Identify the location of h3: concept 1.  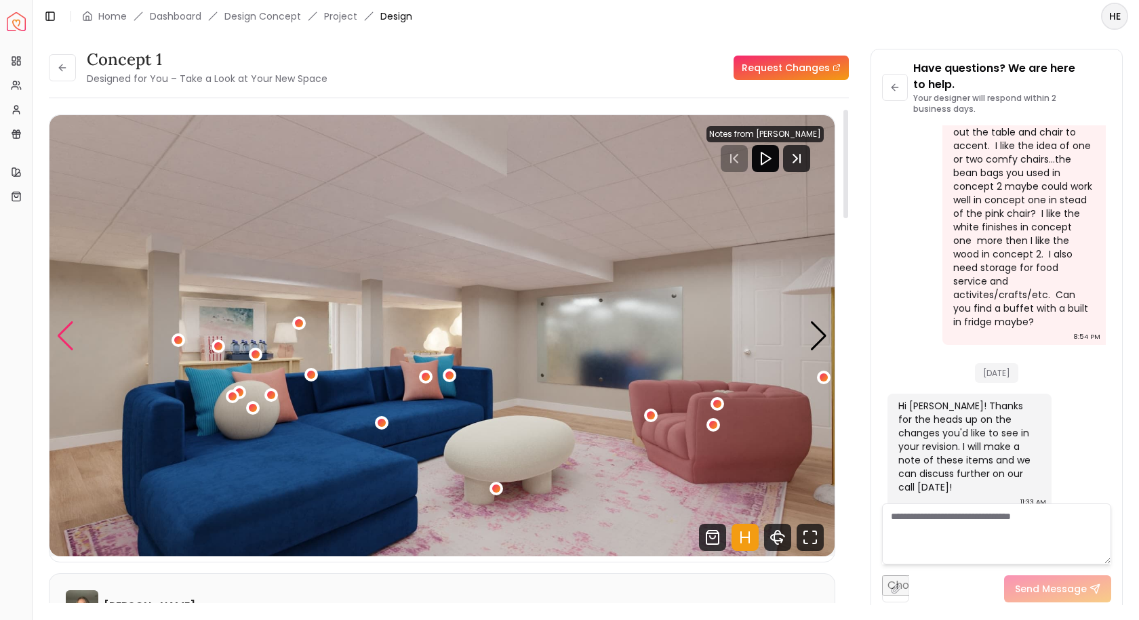
(207, 60).